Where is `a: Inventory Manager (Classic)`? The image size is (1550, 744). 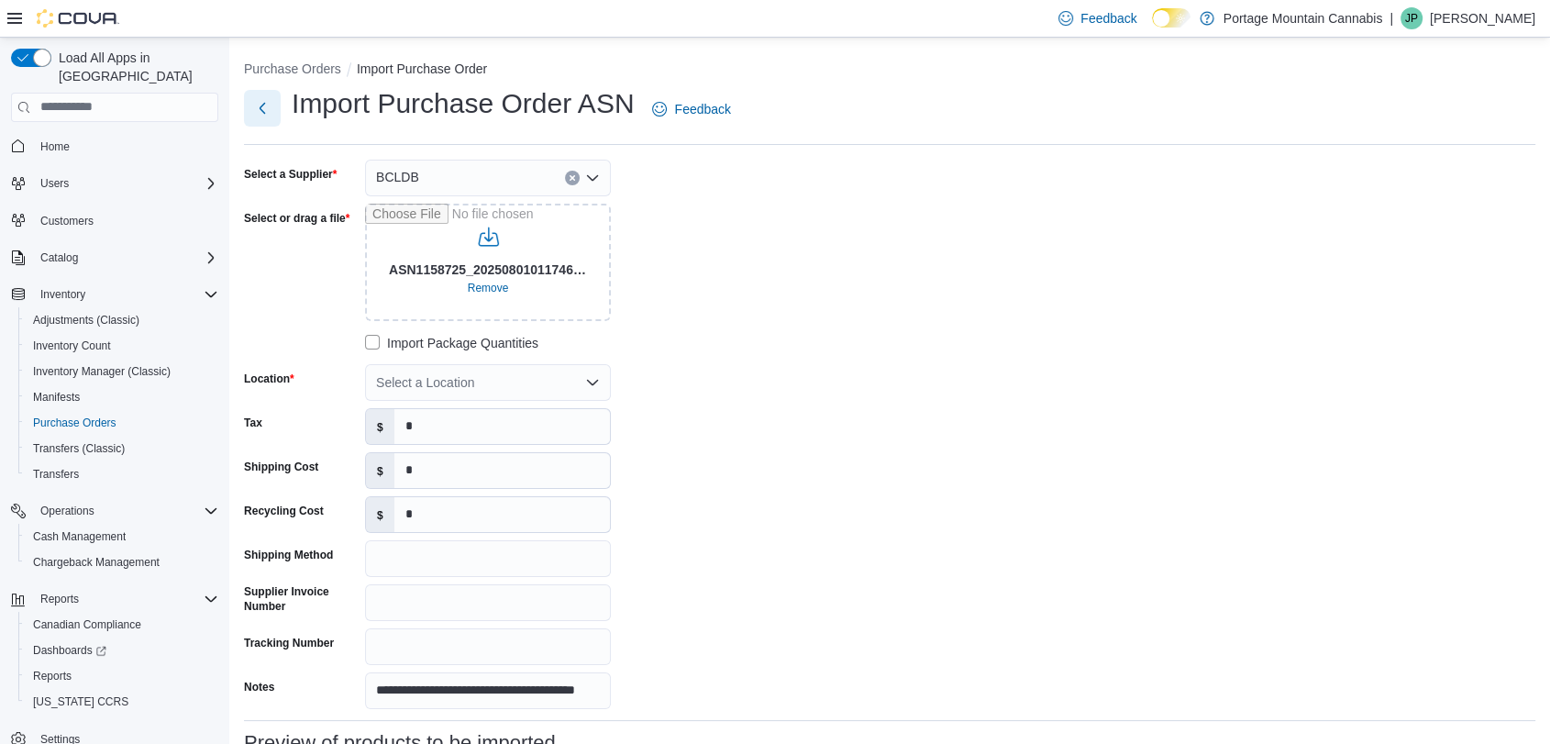
a: Inventory Manager (Classic) is located at coordinates (102, 372).